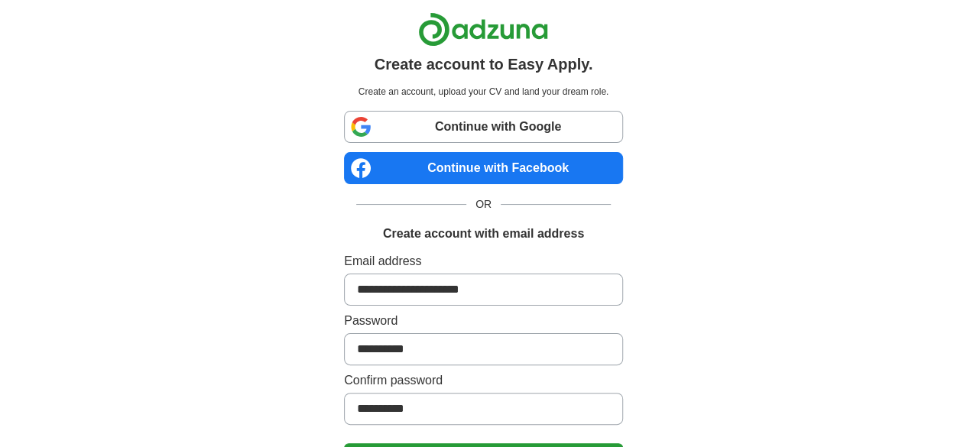 The image size is (967, 447). Describe the element at coordinates (484, 64) in the screenshot. I see `h1: Create account to Easy Apply.` at that location.